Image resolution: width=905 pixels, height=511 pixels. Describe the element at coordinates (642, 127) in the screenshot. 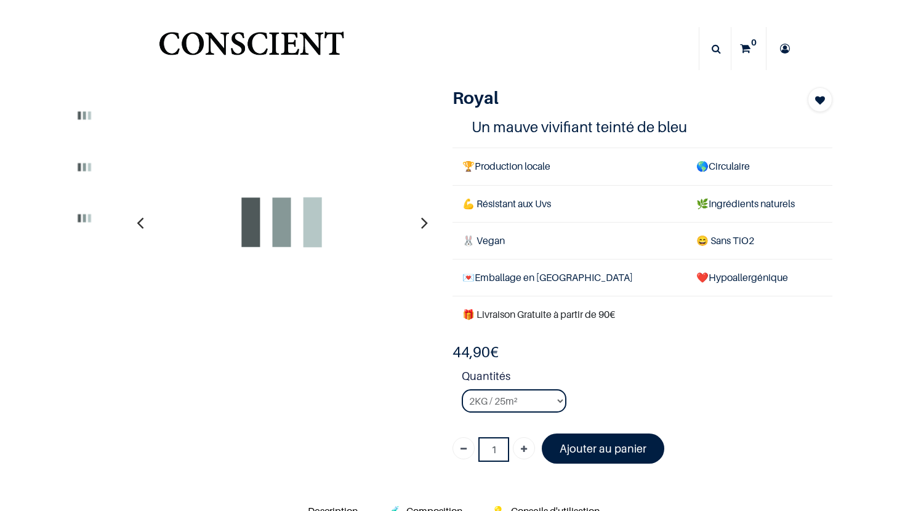

I see `h4: Un mauve vivifiant teinté de bleu` at that location.